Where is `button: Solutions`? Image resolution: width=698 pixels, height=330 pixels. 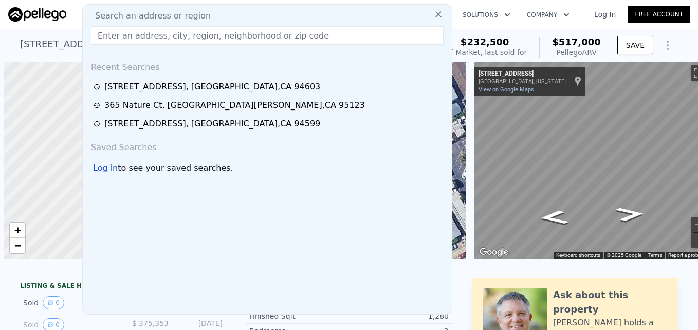
button: Solutions is located at coordinates (486, 15).